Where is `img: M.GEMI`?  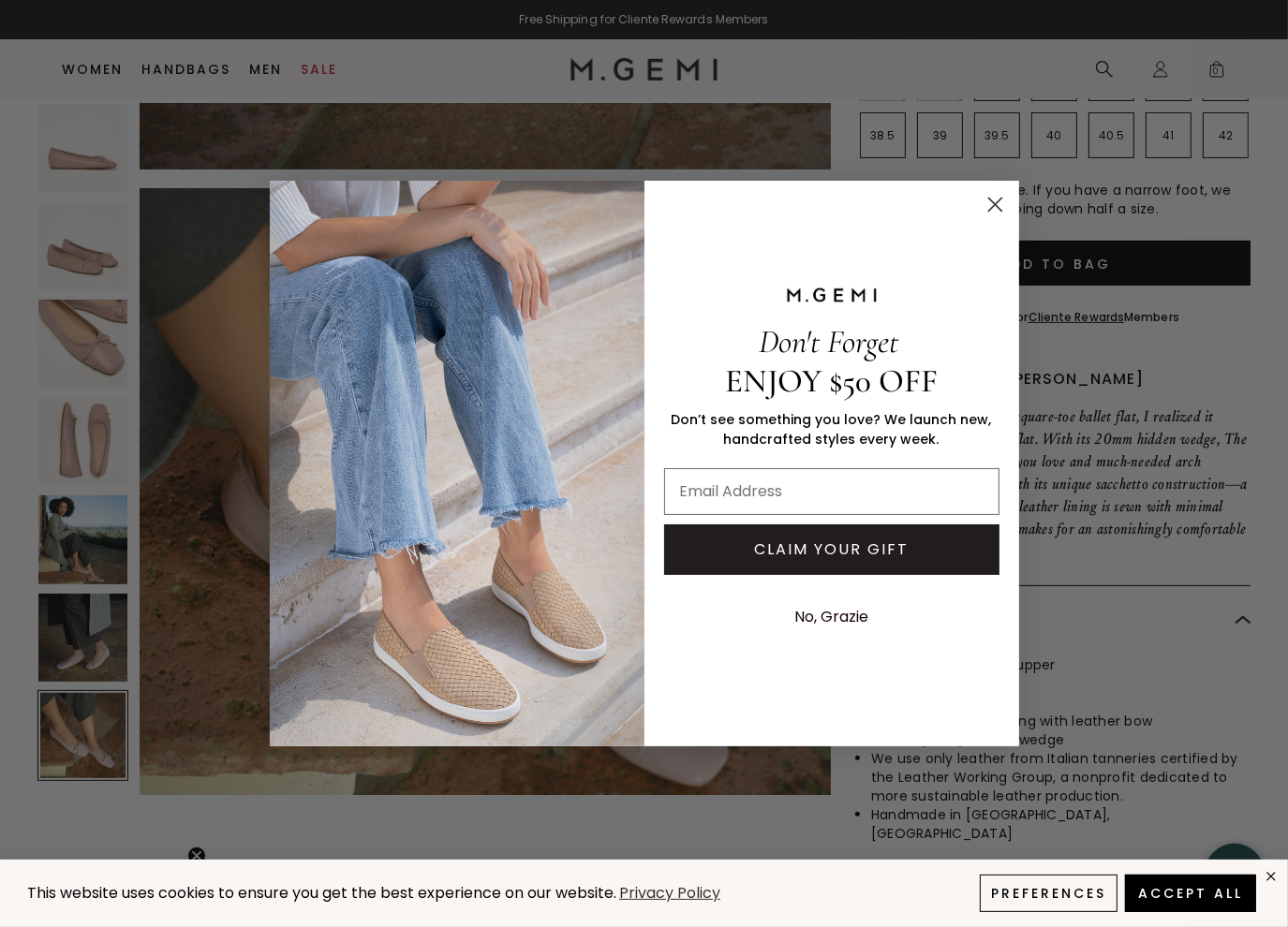 img: M.GEMI is located at coordinates (832, 295).